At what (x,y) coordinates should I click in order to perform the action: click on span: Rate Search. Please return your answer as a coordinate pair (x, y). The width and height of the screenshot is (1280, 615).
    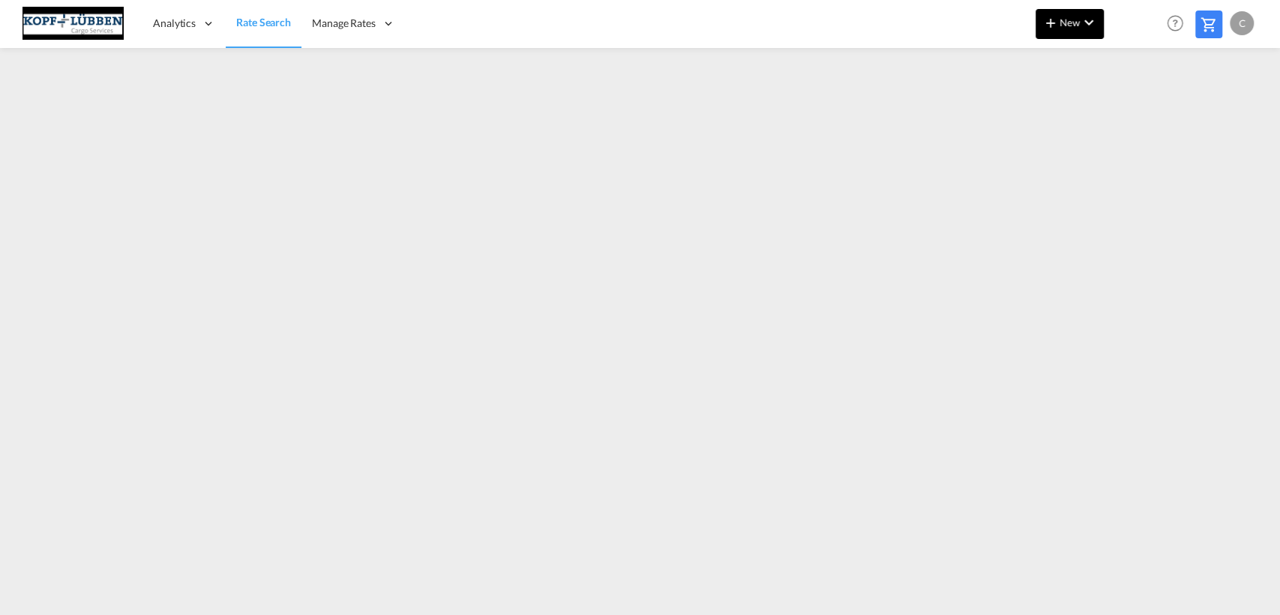
    Looking at the image, I should click on (263, 22).